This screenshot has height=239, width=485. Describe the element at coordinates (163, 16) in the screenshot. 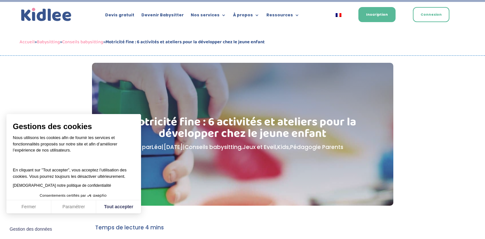

I see `a: Devenir Babysitter` at that location.